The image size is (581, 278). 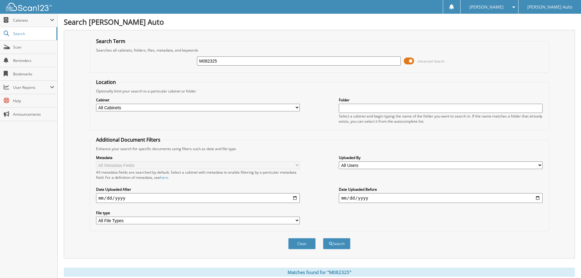 What do you see at coordinates (128, 140) in the screenshot?
I see `legend: Additional Document Filters` at bounding box center [128, 140].